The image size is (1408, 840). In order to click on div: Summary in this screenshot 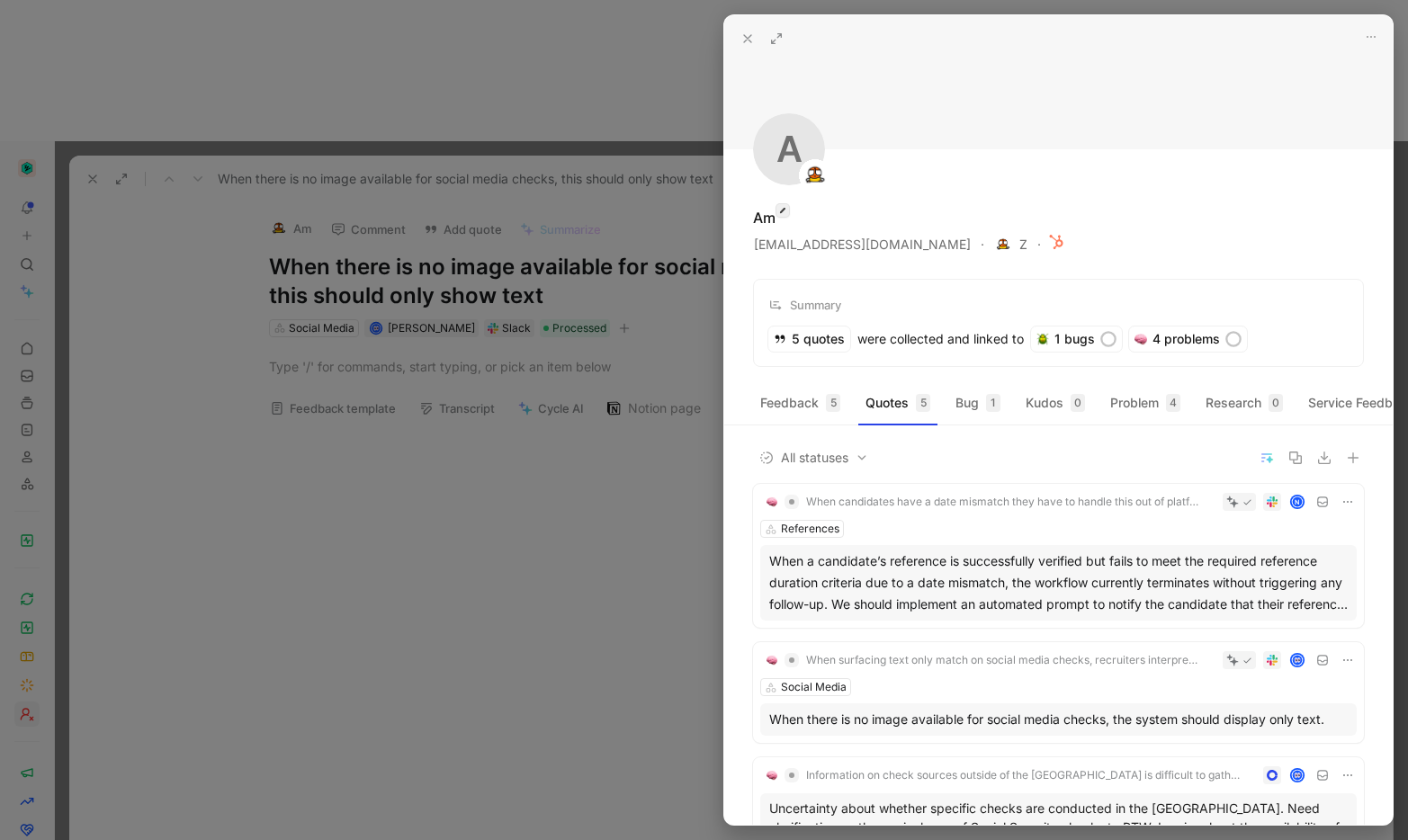, I will do `click(804, 305)`.